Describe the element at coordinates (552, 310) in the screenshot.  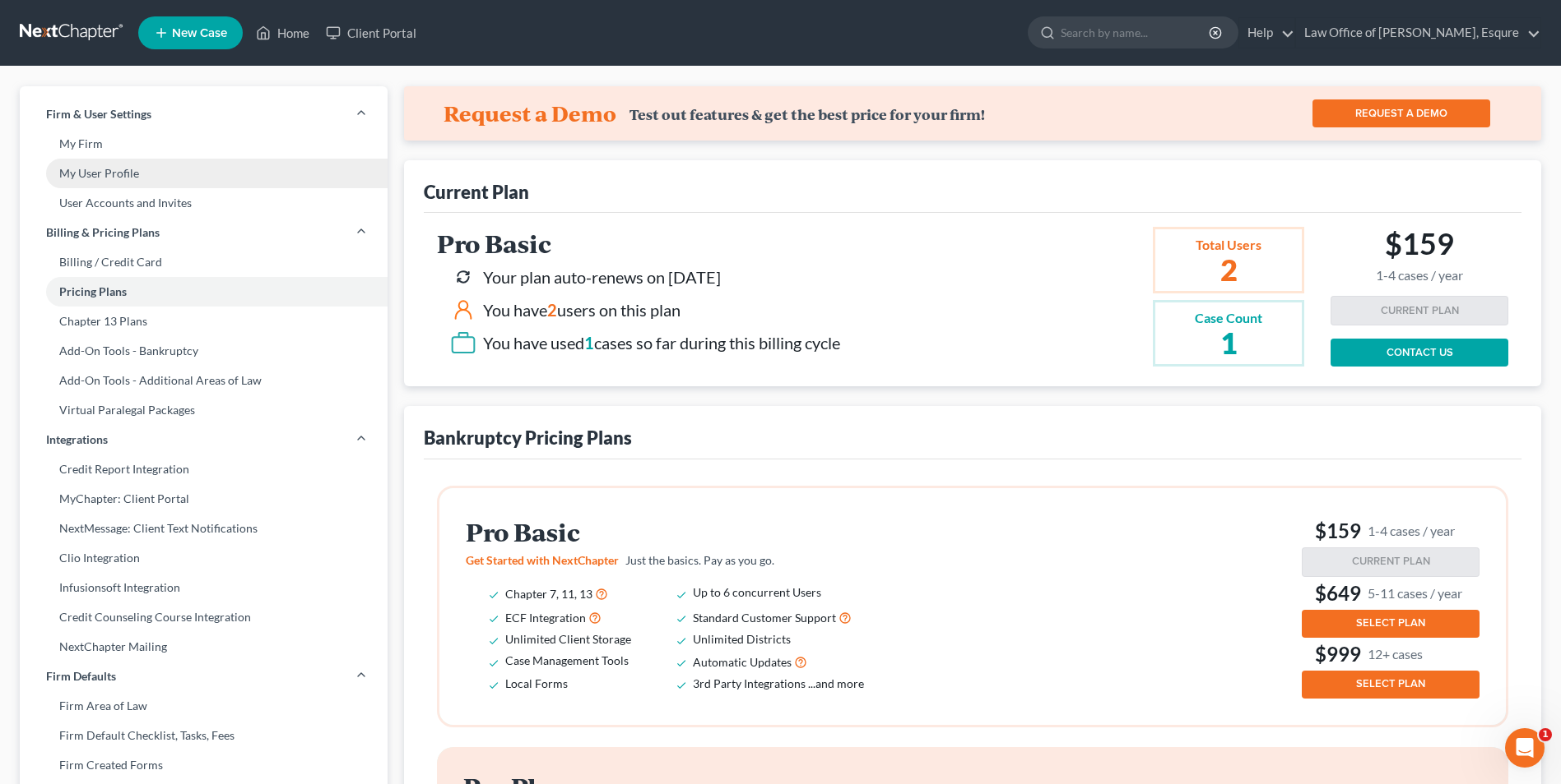
I see `span: 2` at that location.